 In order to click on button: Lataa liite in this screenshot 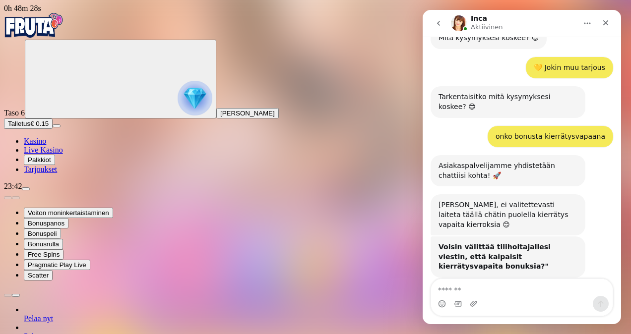, I will do `click(51, 294)`.